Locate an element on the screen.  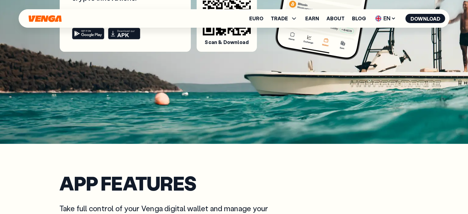
a: About is located at coordinates (335, 18).